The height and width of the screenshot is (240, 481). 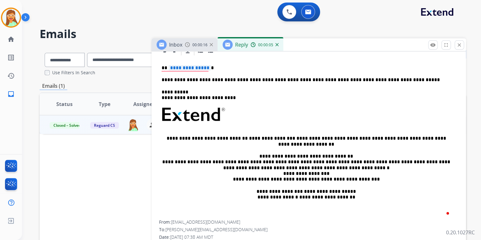 I want to click on span: 00:00:16, so click(x=200, y=45).